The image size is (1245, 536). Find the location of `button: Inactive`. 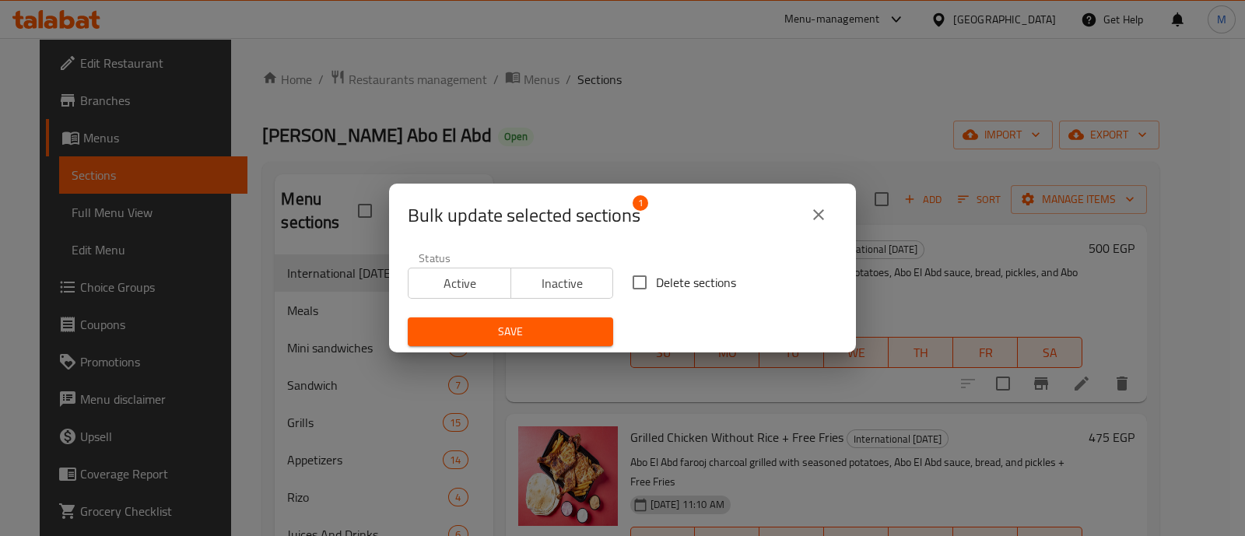

button: Inactive is located at coordinates (562, 283).